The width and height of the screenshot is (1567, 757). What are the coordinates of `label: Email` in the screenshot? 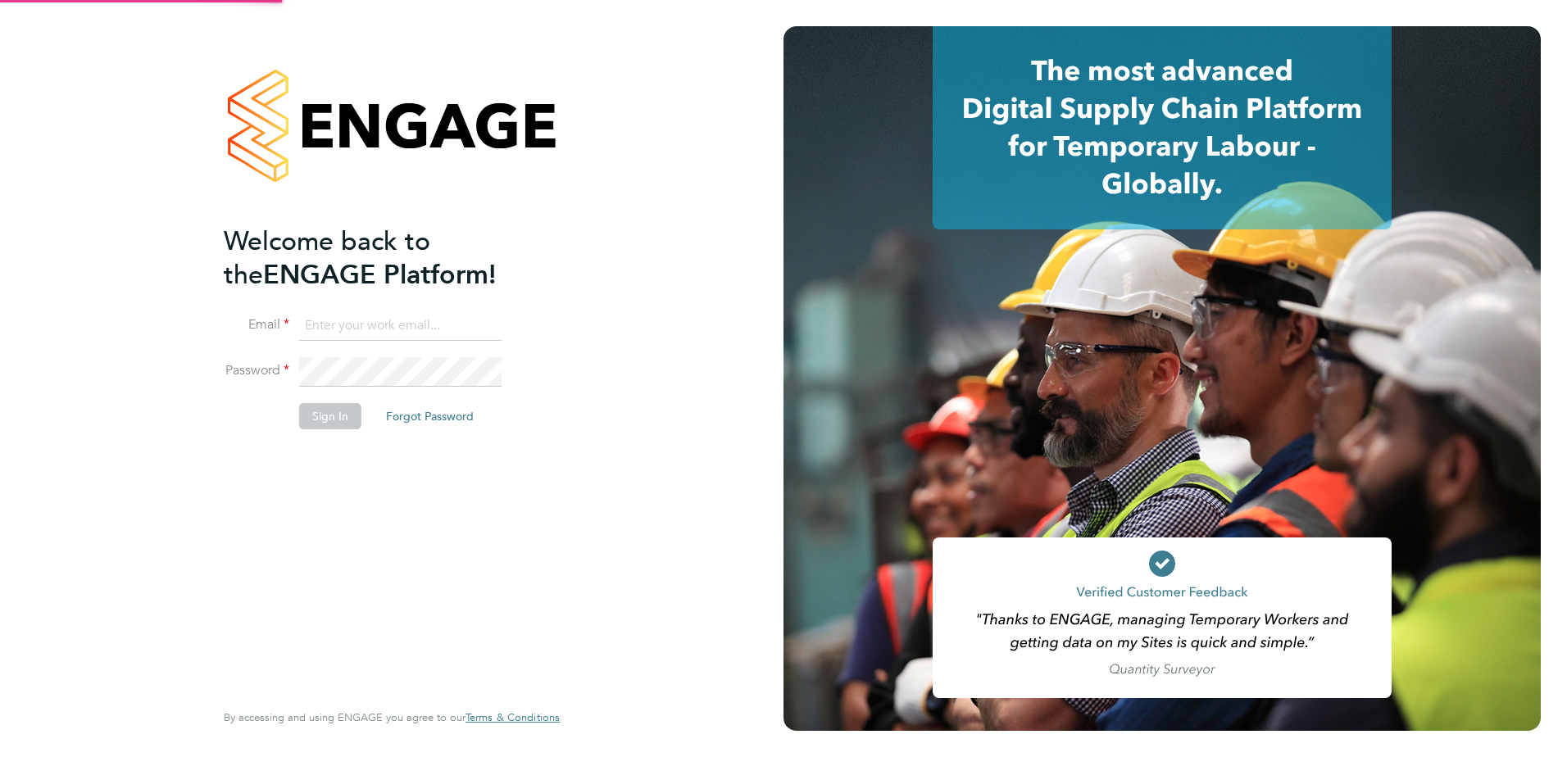 It's located at (257, 325).